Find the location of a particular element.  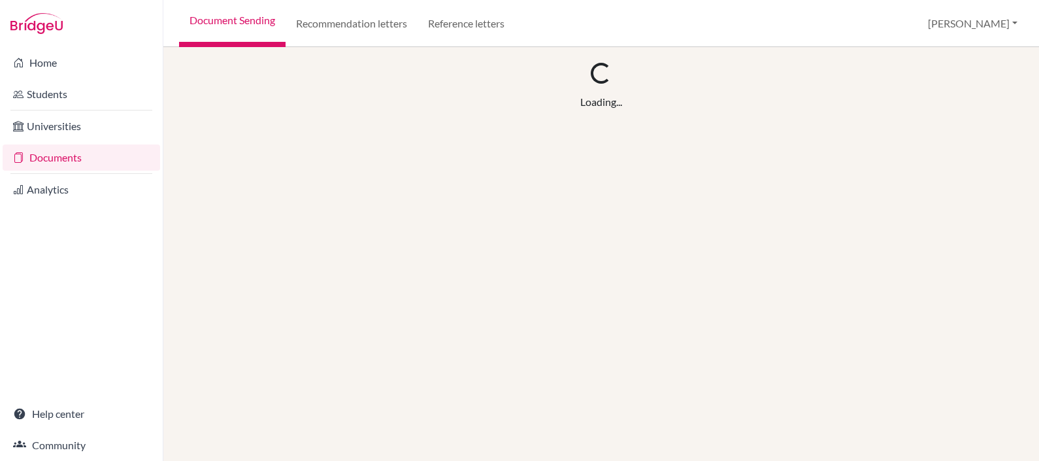

a: Students is located at coordinates (81, 94).